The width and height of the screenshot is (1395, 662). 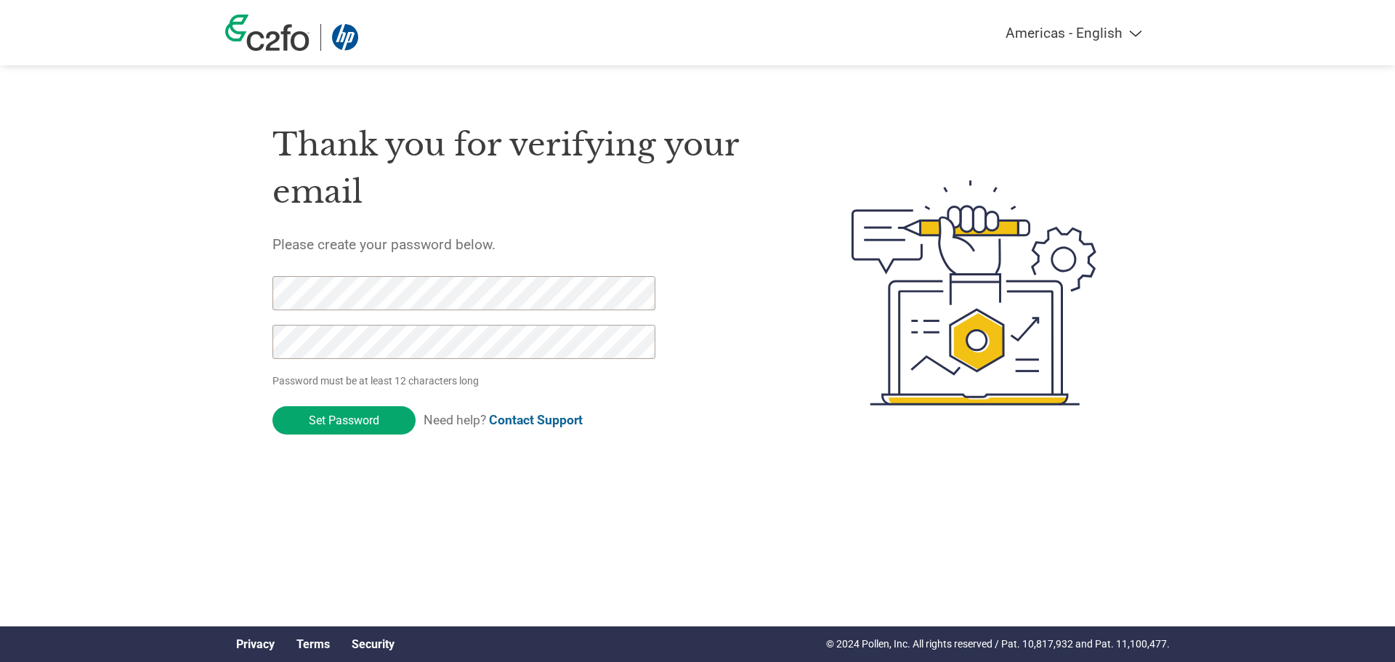 I want to click on h1: Thank you for verifying your email, so click(x=528, y=168).